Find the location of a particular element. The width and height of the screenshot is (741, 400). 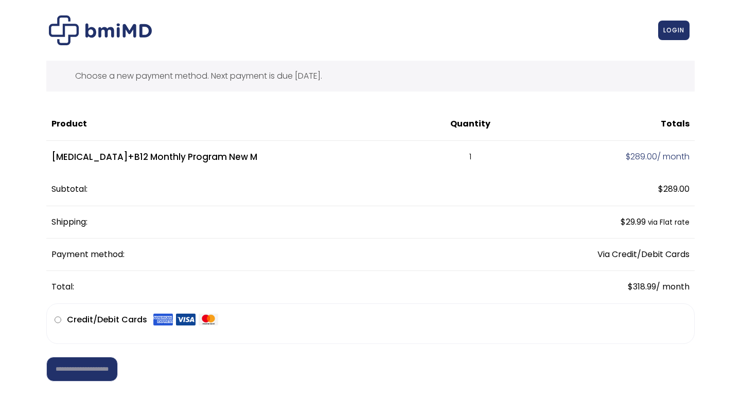

th: Payment method: is located at coordinates (280, 255).